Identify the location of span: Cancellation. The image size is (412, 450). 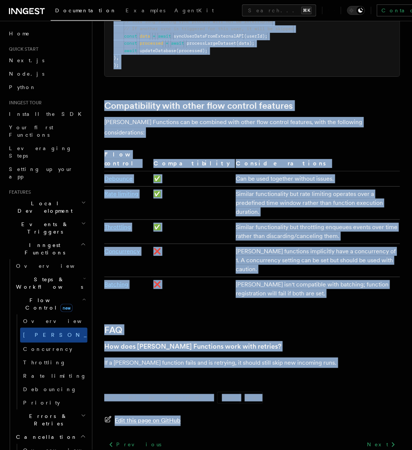
(45, 437).